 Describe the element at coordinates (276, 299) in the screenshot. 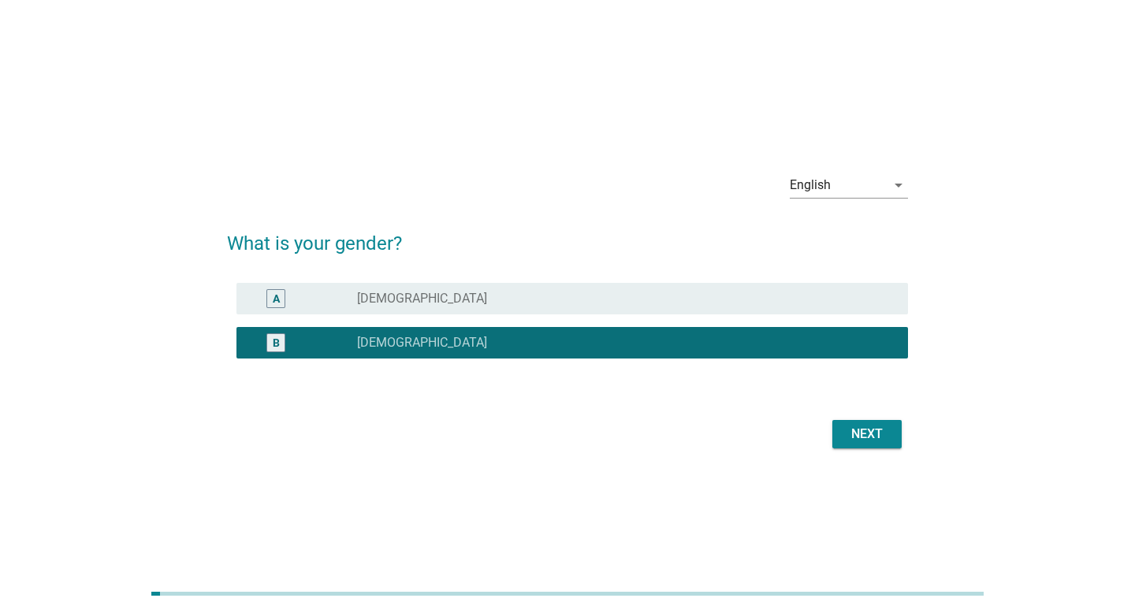

I see `div: A` at that location.